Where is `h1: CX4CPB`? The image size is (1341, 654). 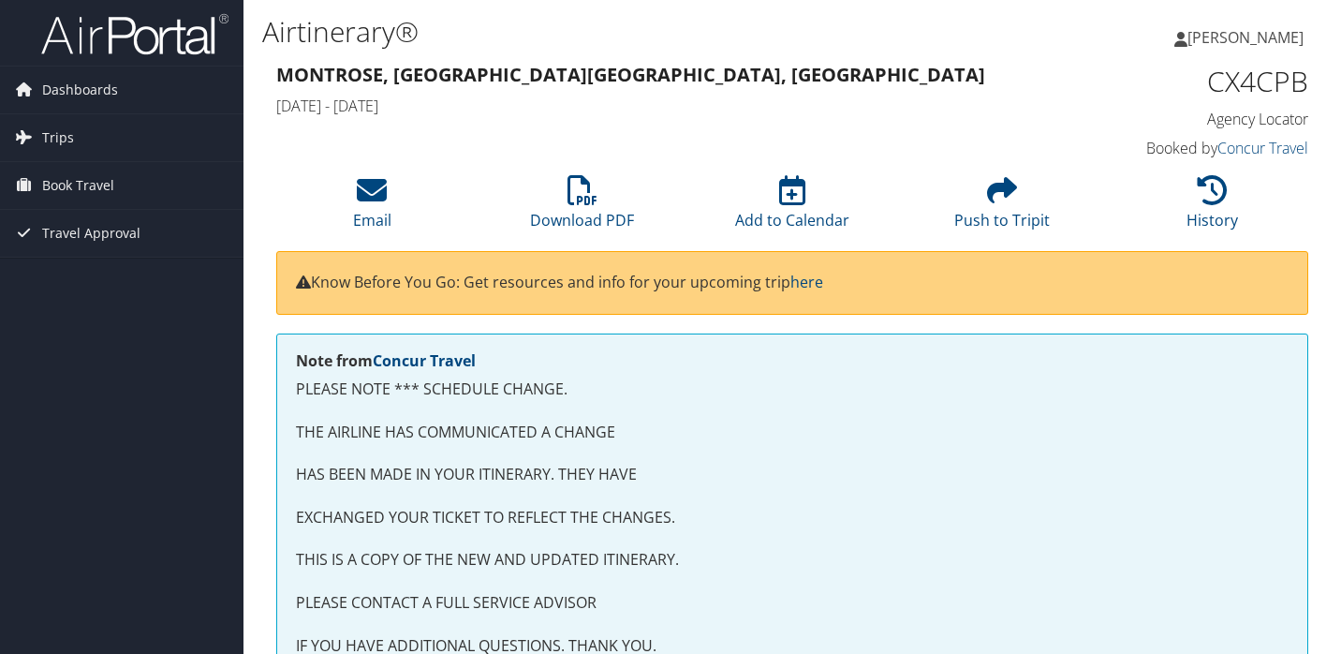
h1: CX4CPB is located at coordinates (1189, 81).